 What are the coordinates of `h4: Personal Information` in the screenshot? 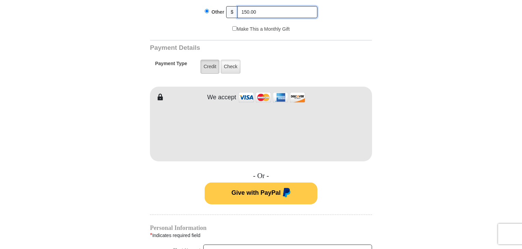 It's located at (261, 228).